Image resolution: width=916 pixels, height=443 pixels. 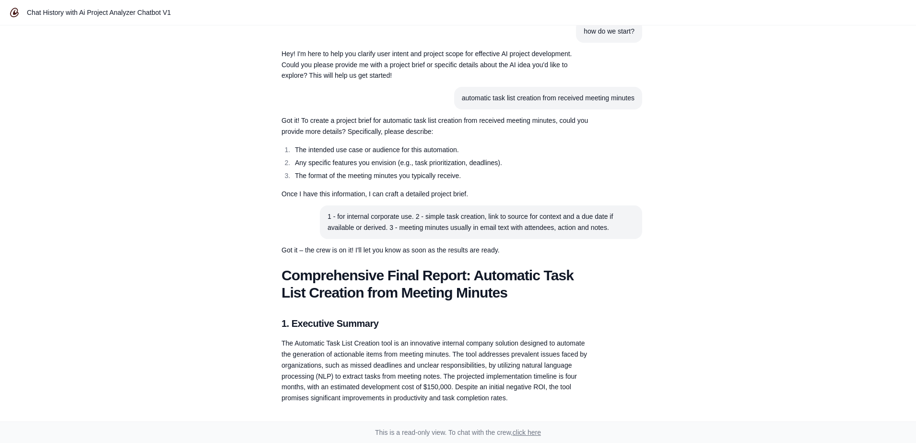 What do you see at coordinates (435, 370) in the screenshot?
I see `p: The Automatic Task List Creation tool is an innovative internal company solution designed to auto...` at bounding box center [435, 370].